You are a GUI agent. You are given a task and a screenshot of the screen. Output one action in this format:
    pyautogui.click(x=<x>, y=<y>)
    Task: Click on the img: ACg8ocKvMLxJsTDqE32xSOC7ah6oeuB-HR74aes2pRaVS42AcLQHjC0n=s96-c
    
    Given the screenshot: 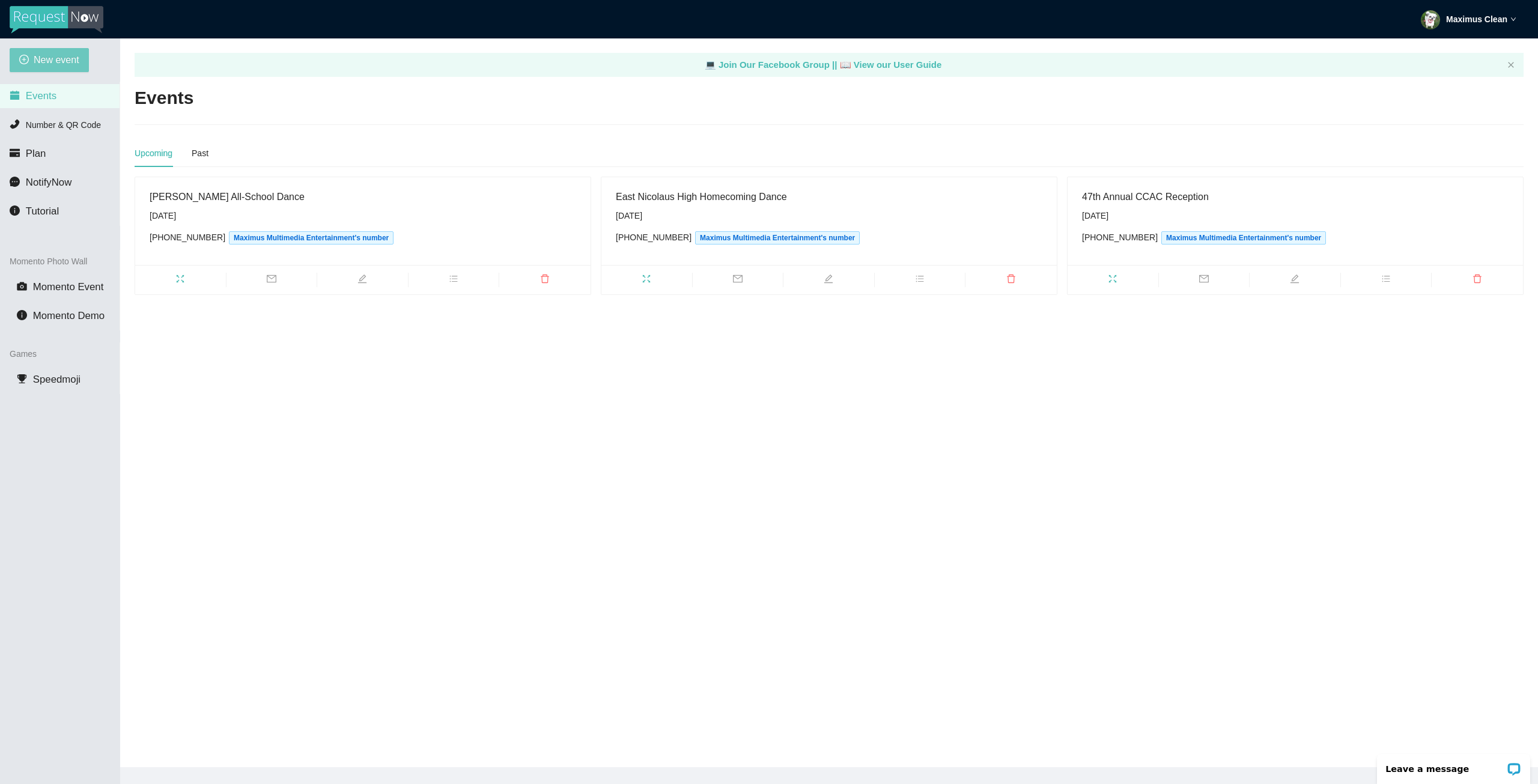 What is the action you would take?
    pyautogui.click(x=1431, y=20)
    